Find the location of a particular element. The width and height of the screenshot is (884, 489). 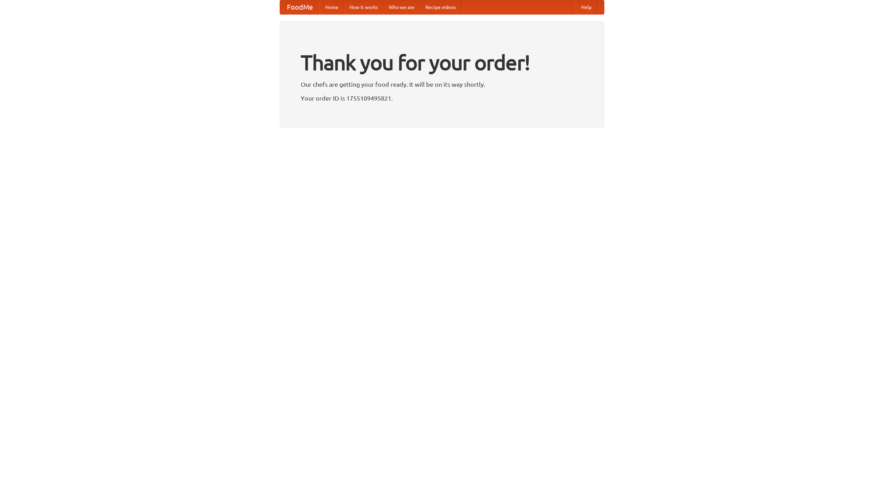

a: Help is located at coordinates (586, 7).